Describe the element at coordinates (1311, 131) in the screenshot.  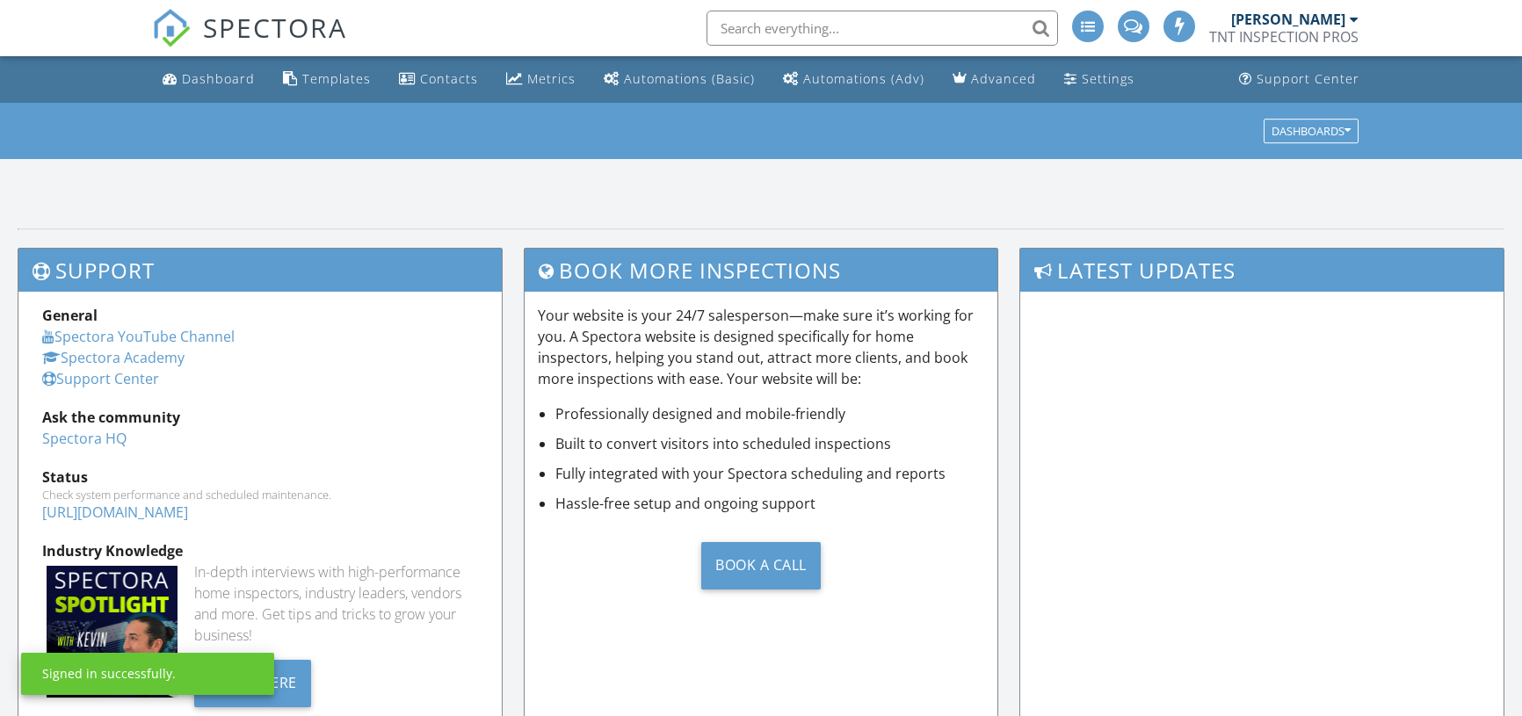
I see `div: Dashboards` at that location.